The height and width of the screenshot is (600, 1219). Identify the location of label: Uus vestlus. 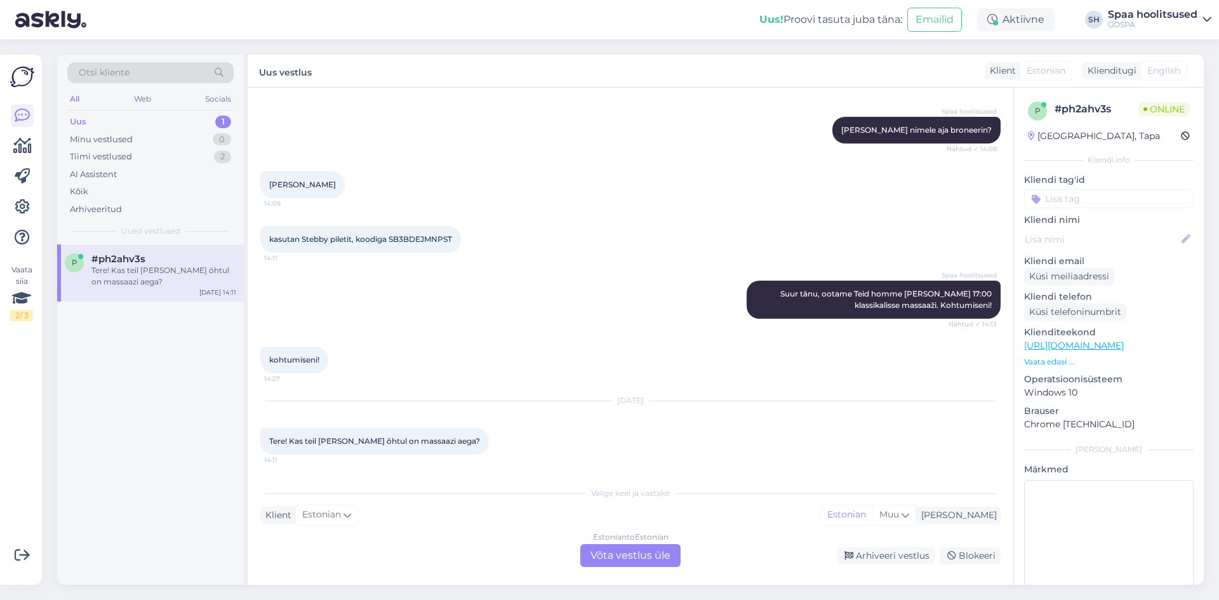
(285, 70).